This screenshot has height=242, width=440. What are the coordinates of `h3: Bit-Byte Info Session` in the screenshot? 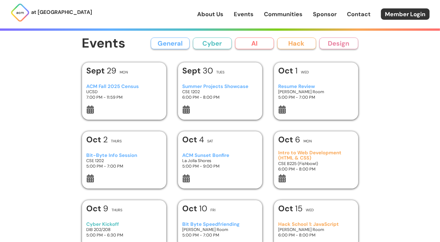 It's located at (124, 155).